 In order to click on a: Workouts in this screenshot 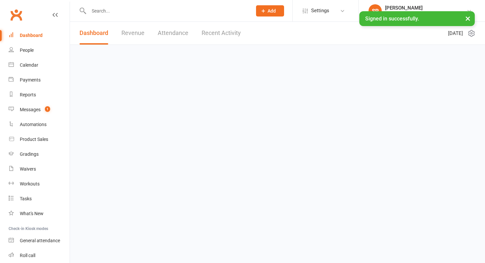, I will do `click(39, 184)`.